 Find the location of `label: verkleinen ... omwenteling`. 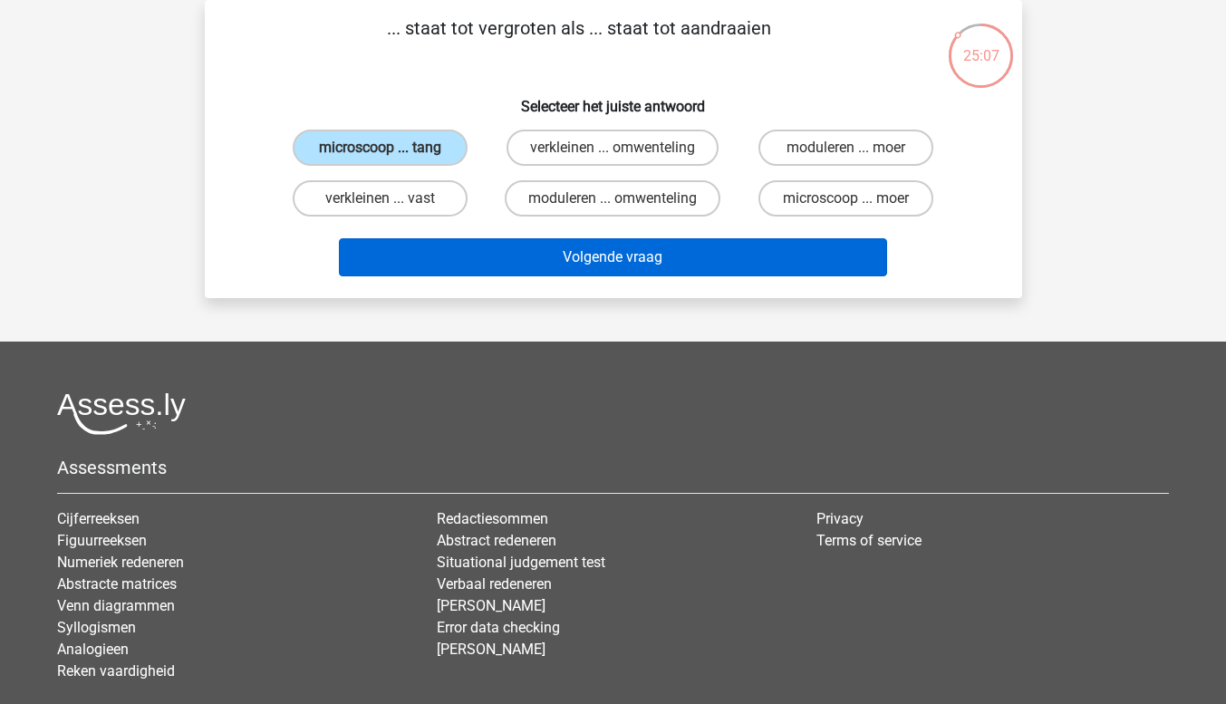

label: verkleinen ... omwenteling is located at coordinates (613, 148).